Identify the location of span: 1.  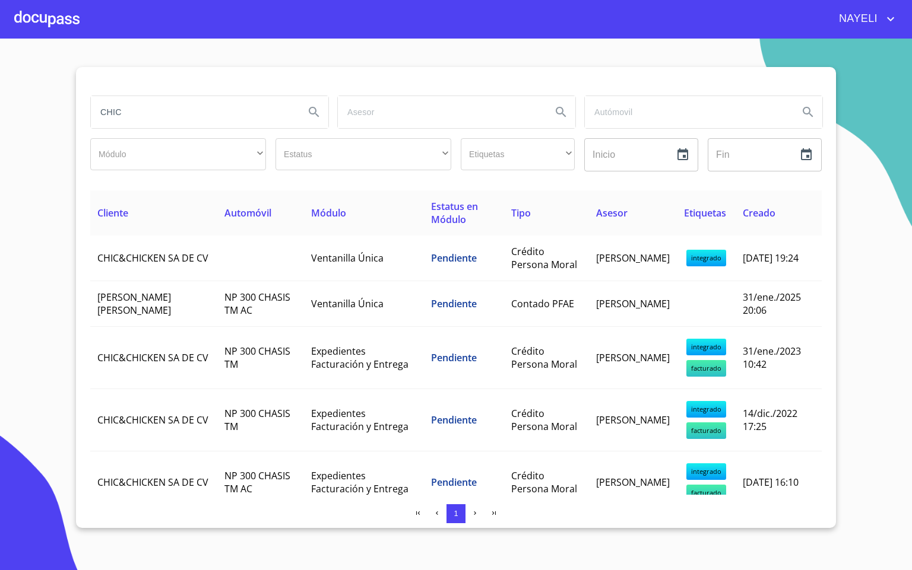
(455, 513).